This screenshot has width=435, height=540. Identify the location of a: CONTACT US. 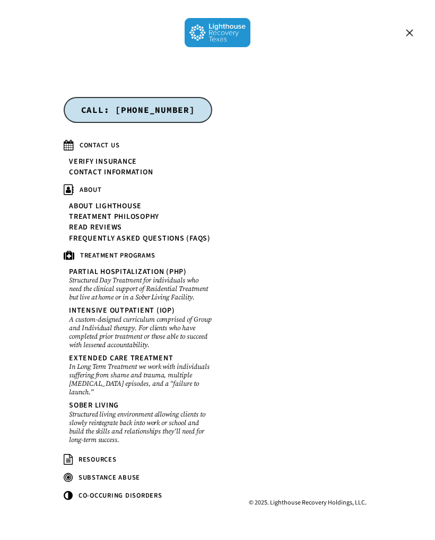
(138, 145).